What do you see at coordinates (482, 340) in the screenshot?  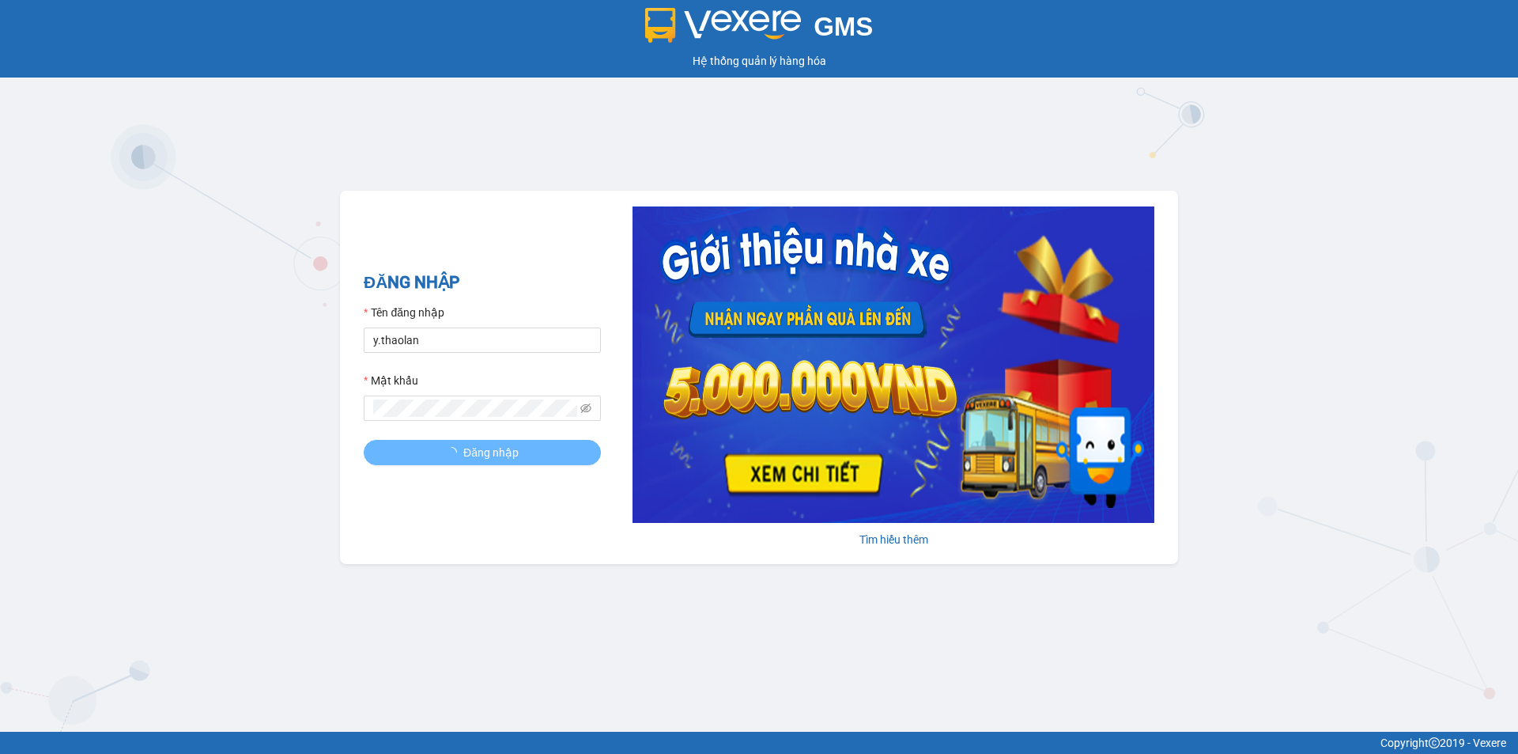 I see `input: Tên đăng nhập` at bounding box center [482, 340].